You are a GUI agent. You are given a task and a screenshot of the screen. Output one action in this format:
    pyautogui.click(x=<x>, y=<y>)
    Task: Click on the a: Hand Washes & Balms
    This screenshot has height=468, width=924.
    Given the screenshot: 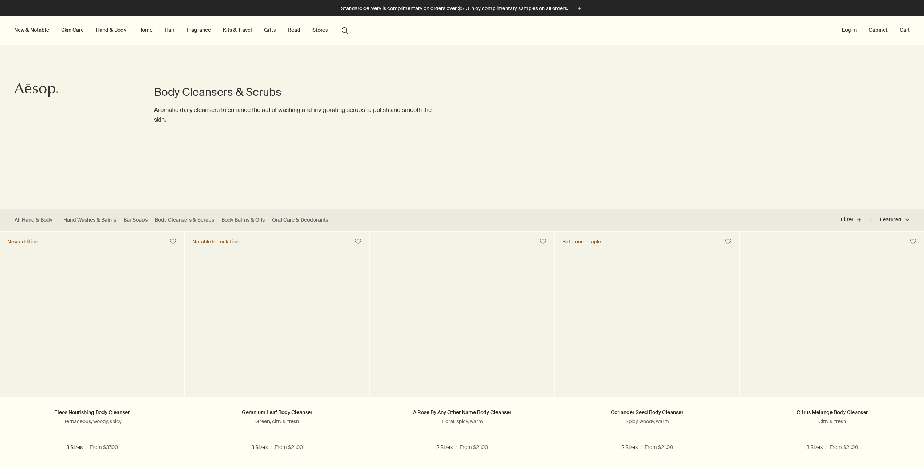 What is the action you would take?
    pyautogui.click(x=90, y=220)
    